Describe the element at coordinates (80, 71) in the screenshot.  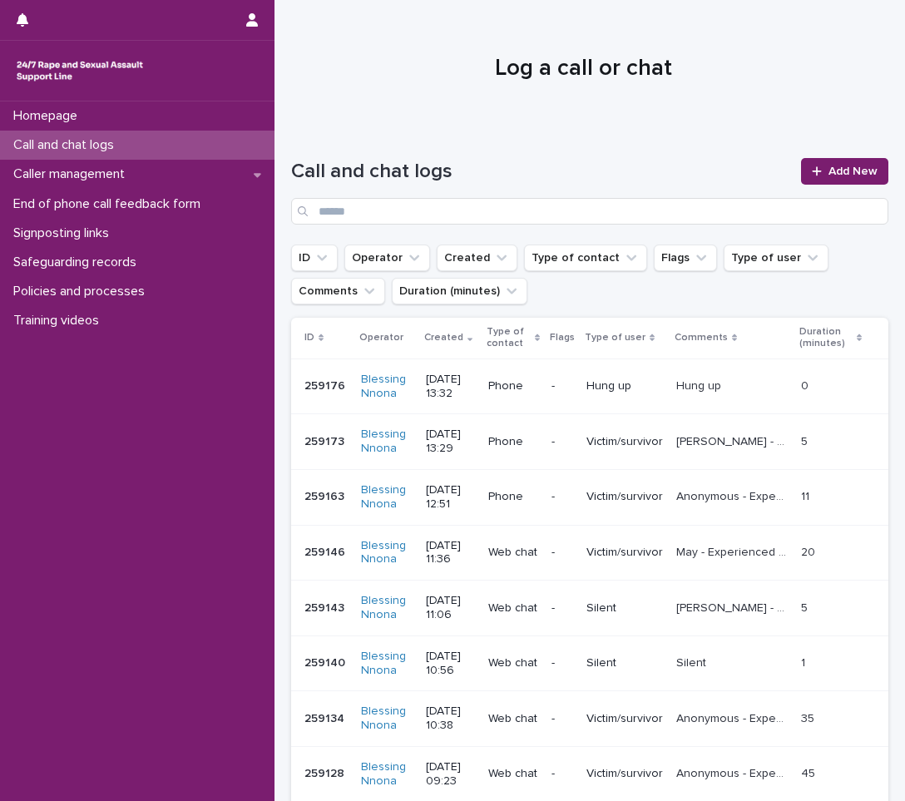
I see `img: rhQMoQhaT3yELyF149Cw` at that location.